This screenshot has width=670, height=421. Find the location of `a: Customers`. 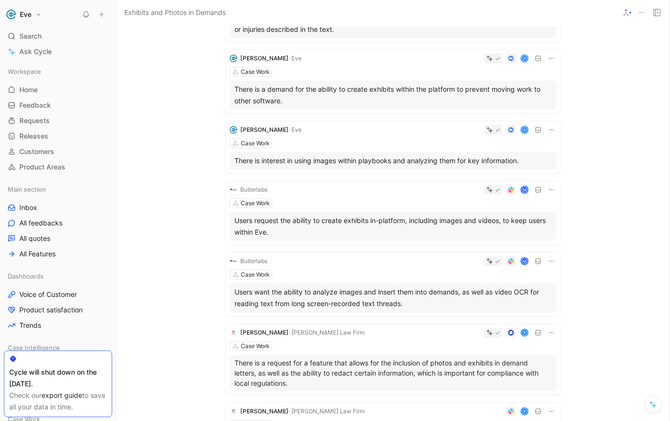

a: Customers is located at coordinates (58, 152).